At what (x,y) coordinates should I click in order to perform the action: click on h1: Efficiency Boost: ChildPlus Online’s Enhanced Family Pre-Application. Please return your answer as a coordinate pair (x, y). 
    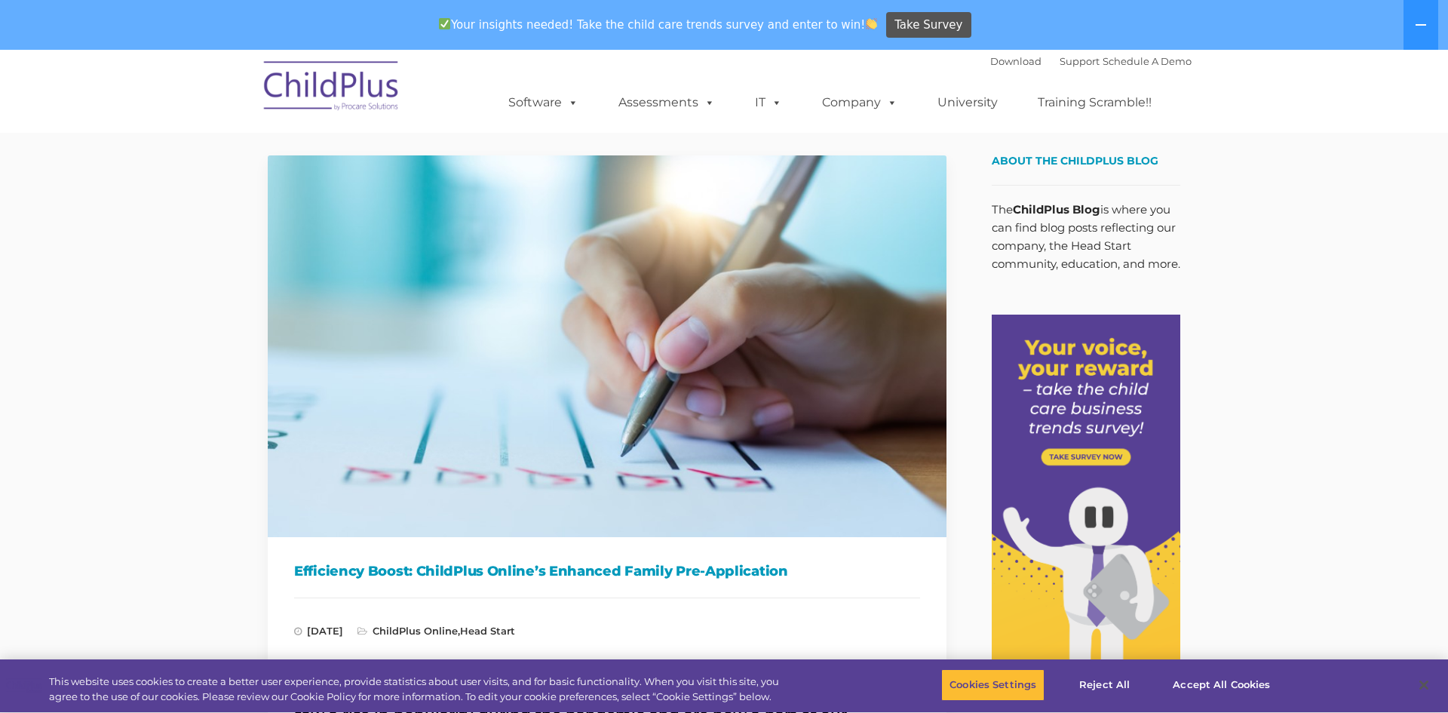
    Looking at the image, I should click on (607, 571).